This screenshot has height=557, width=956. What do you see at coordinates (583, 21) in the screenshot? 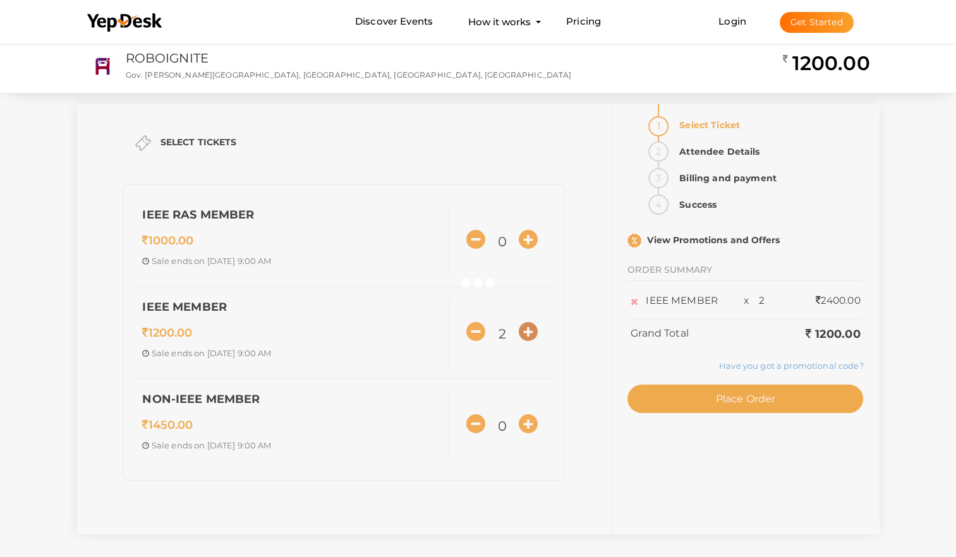
I see `a: Pricing` at bounding box center [583, 21].